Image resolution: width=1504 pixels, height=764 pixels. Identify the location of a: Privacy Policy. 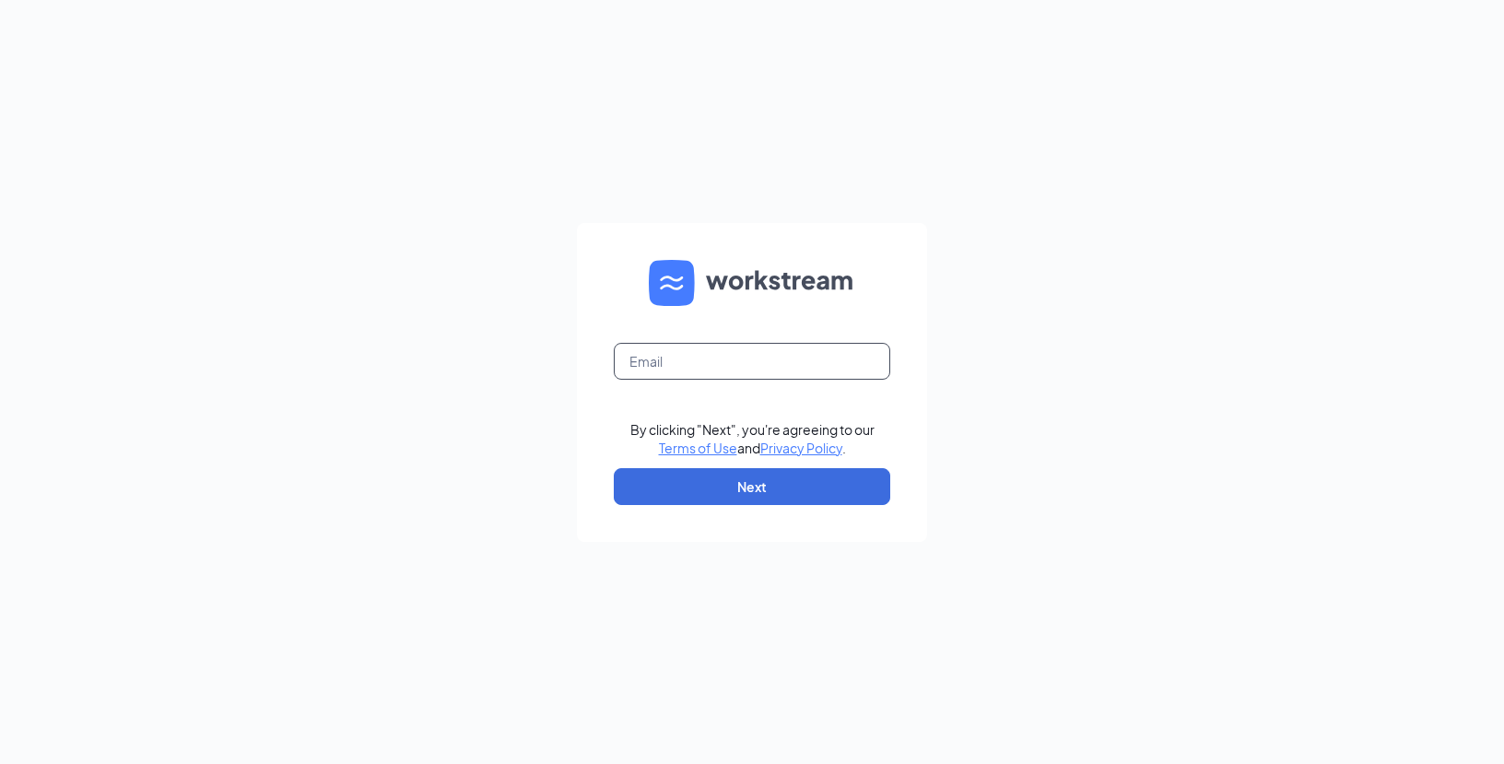
(801, 448).